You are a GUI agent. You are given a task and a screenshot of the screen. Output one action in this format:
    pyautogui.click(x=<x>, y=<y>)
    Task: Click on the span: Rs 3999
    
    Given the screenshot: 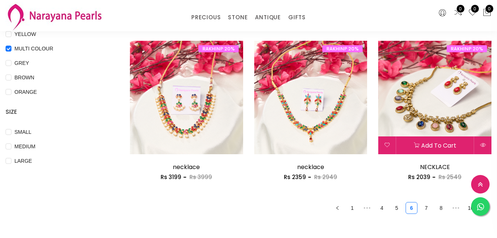 What is the action you would take?
    pyautogui.click(x=201, y=177)
    